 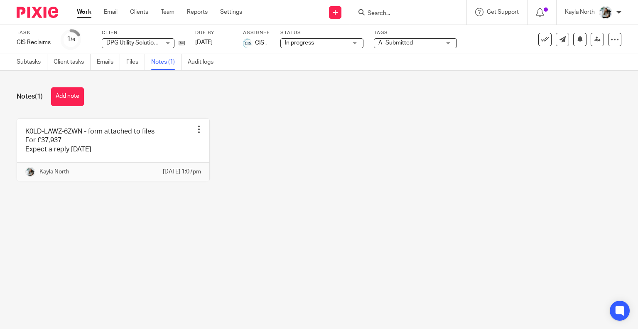 What do you see at coordinates (34, 42) in the screenshot?
I see `div: CIS Reclaims` at bounding box center [34, 42].